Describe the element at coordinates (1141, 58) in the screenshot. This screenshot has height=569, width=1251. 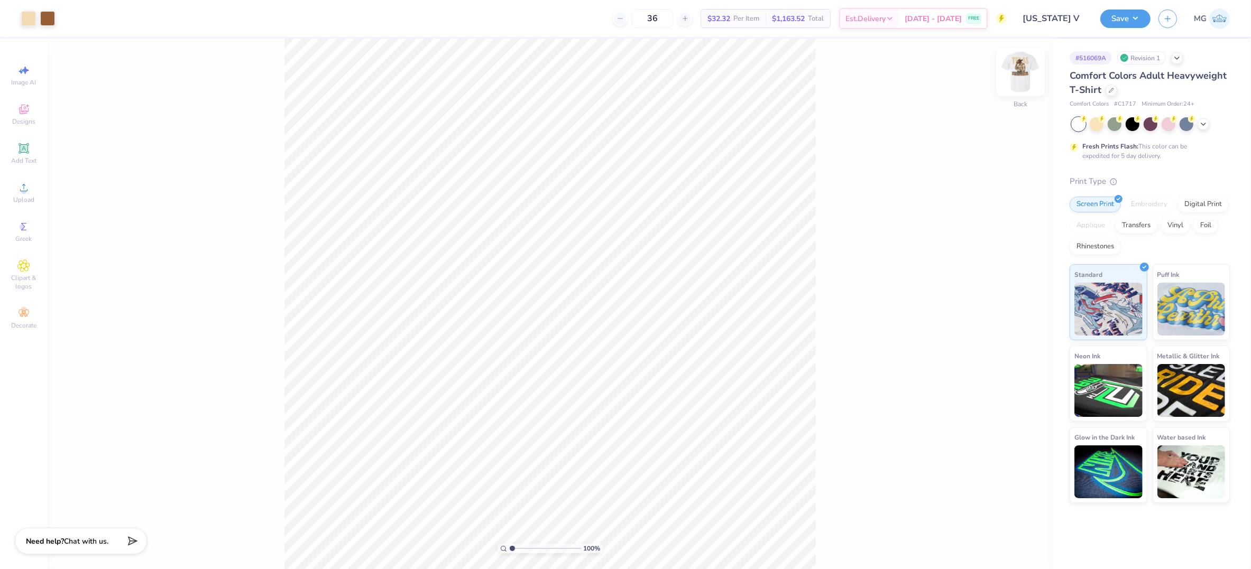
I see `div: Revision 1` at that location.